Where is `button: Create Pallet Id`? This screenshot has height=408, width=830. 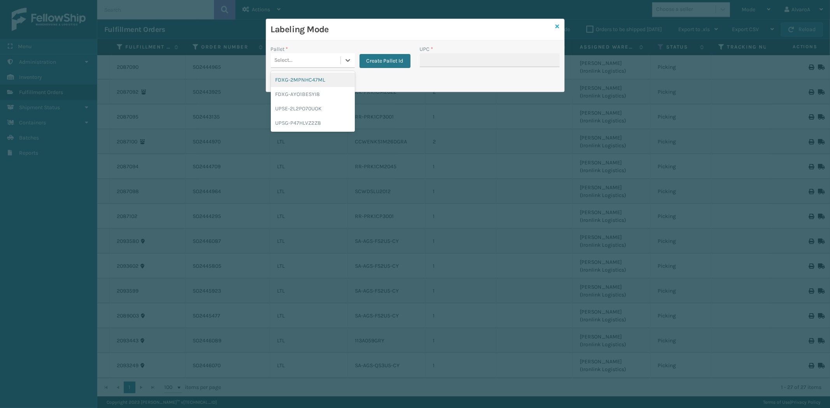
button: Create Pallet Id is located at coordinates (385, 61).